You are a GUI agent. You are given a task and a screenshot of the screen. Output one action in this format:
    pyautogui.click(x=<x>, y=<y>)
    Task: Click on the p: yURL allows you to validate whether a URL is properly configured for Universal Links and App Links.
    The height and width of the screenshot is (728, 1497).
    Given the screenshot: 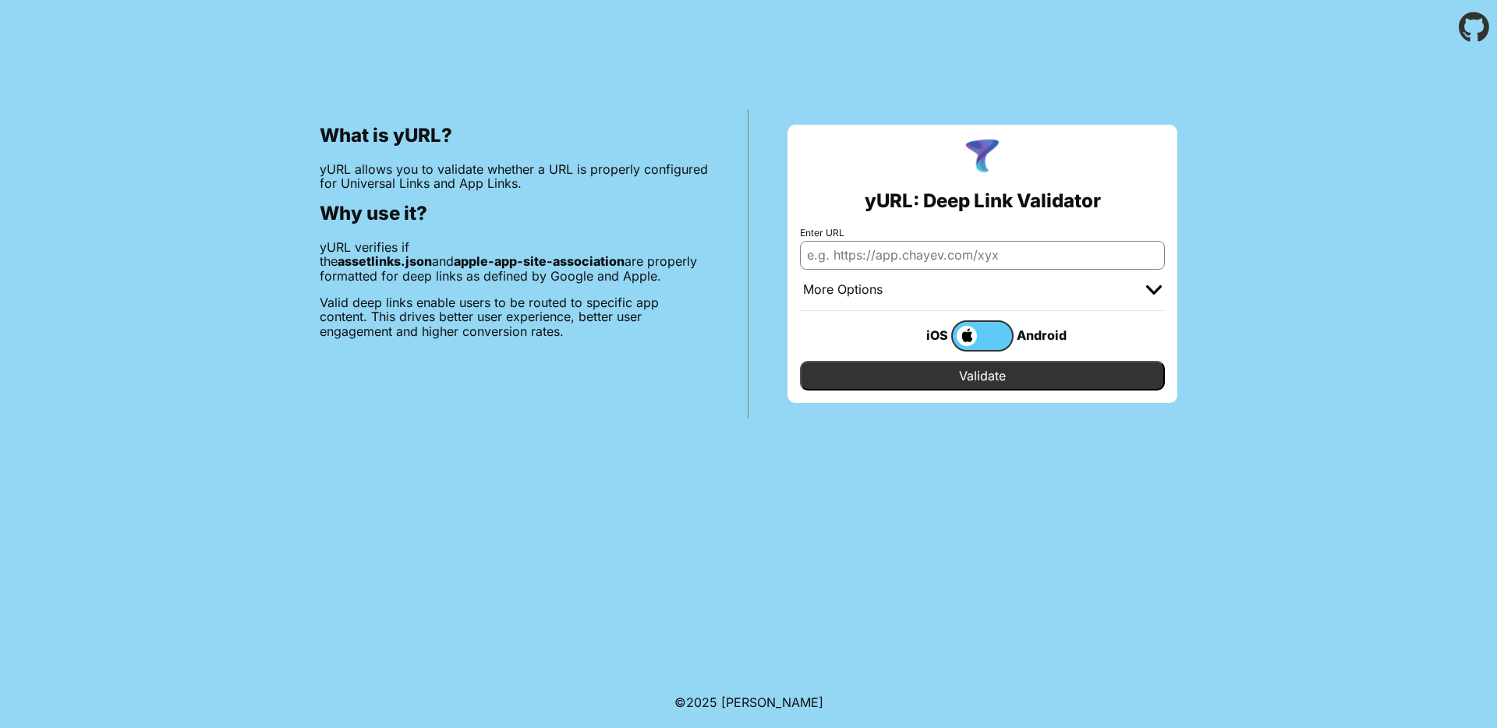 What is the action you would take?
    pyautogui.click(x=514, y=176)
    